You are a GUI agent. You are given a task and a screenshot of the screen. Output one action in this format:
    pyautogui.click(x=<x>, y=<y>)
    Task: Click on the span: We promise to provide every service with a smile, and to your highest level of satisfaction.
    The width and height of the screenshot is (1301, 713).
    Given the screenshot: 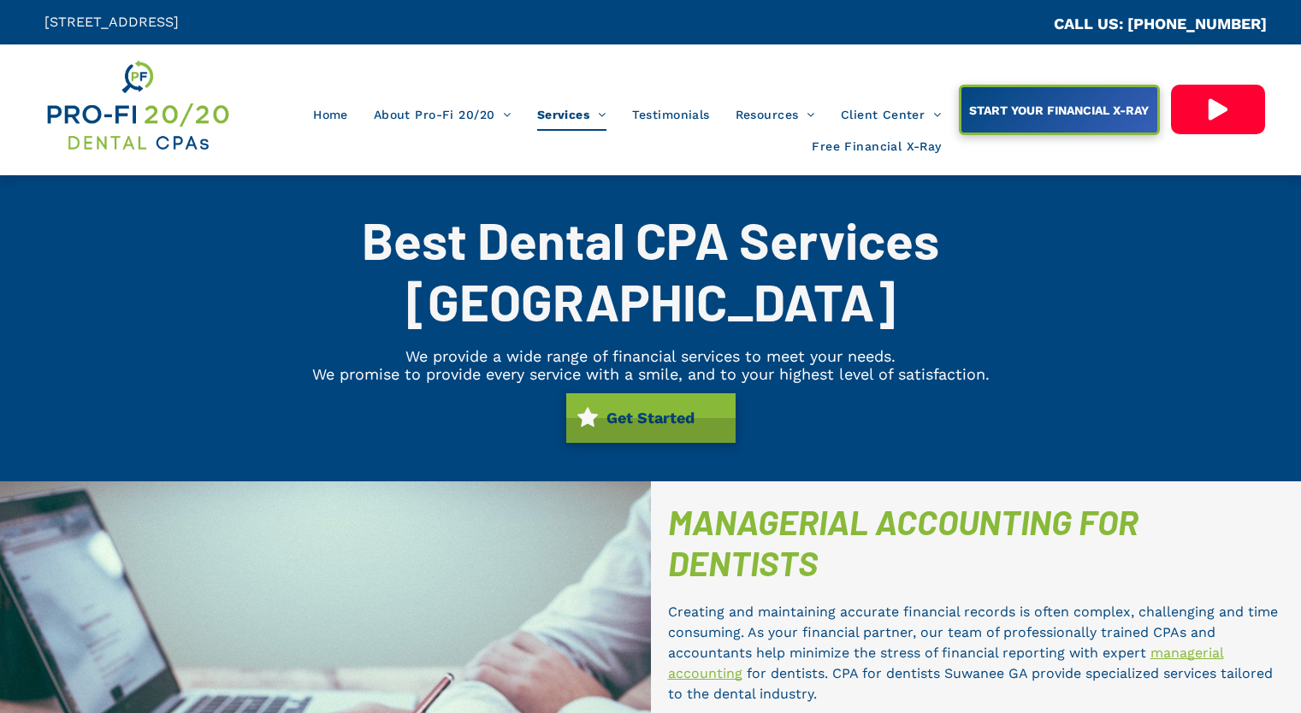 What is the action you would take?
    pyautogui.click(x=651, y=374)
    